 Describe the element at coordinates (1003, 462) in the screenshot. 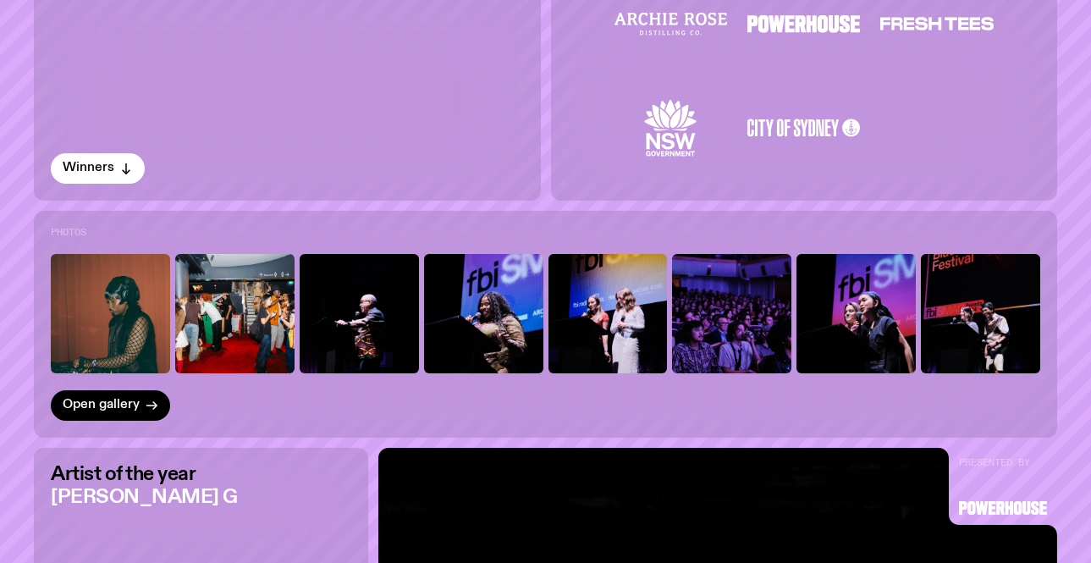

I see `h4: Presented by` at that location.